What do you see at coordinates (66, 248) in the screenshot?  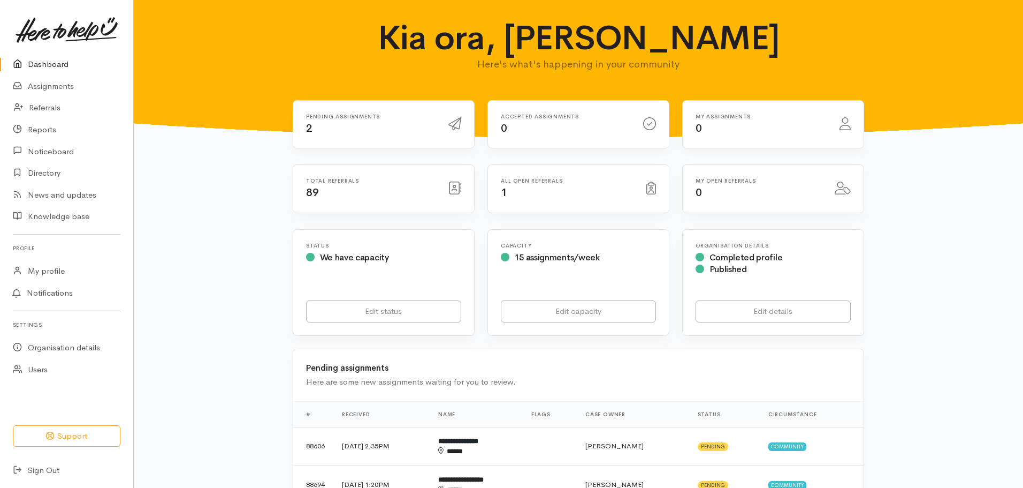 I see `h6: Profile` at bounding box center [66, 248].